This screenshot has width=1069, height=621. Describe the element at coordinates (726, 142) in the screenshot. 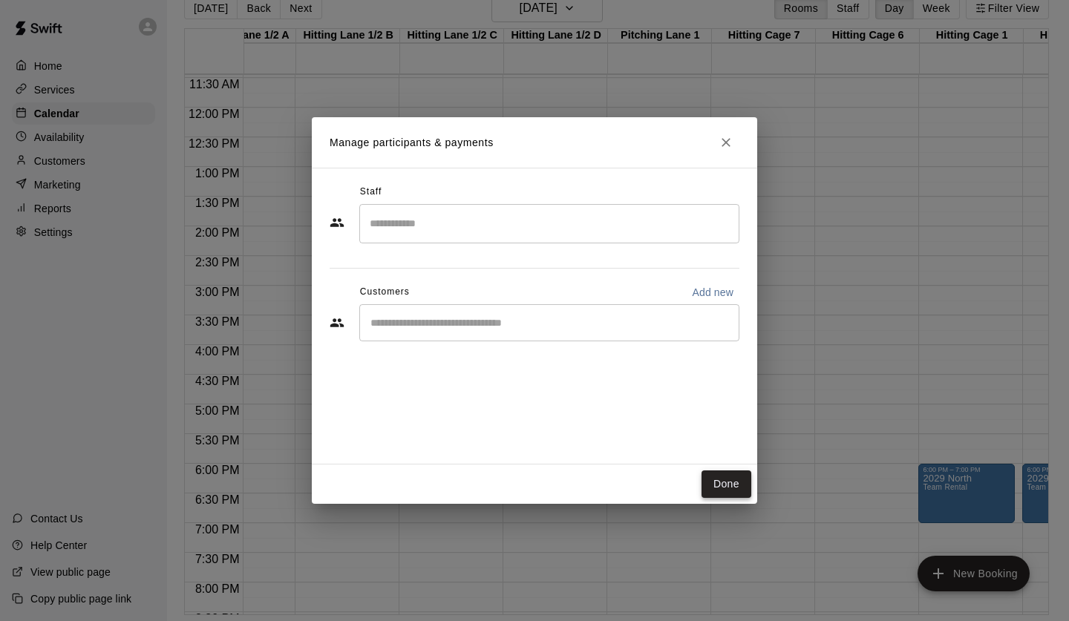

I see `button: Close` at that location.